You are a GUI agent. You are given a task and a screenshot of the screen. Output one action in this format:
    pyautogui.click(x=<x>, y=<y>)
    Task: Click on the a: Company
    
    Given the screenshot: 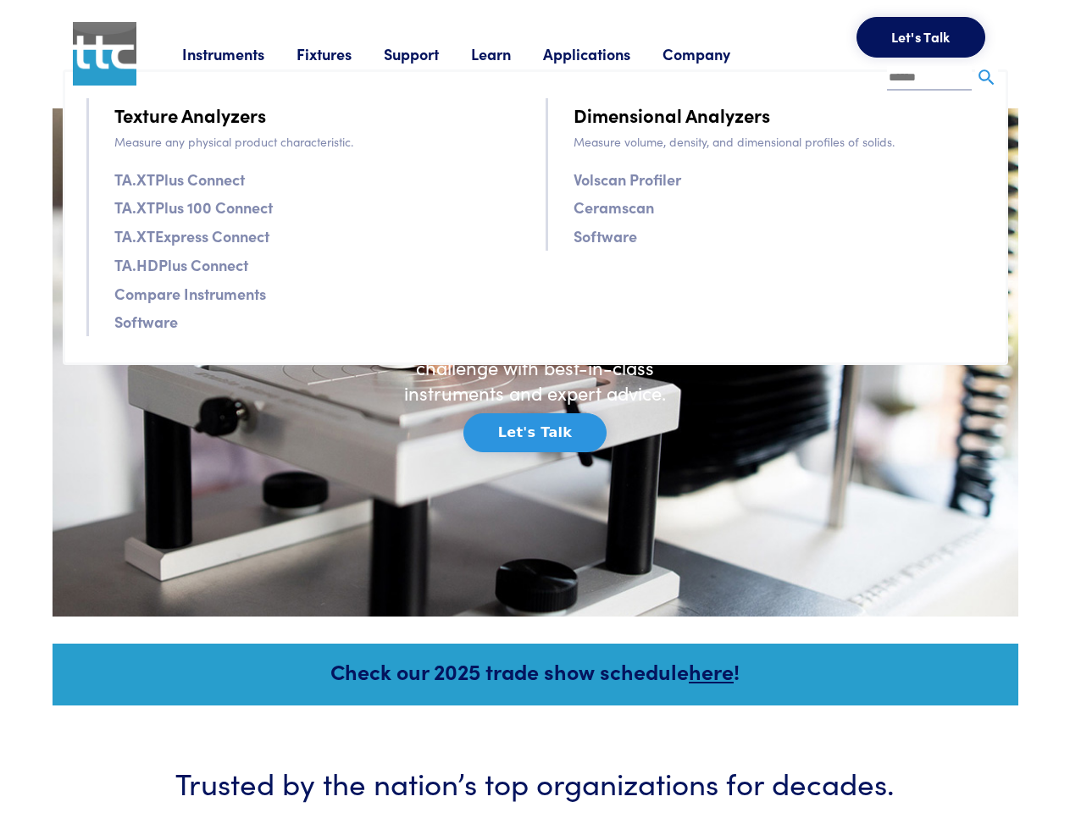 What is the action you would take?
    pyautogui.click(x=713, y=53)
    